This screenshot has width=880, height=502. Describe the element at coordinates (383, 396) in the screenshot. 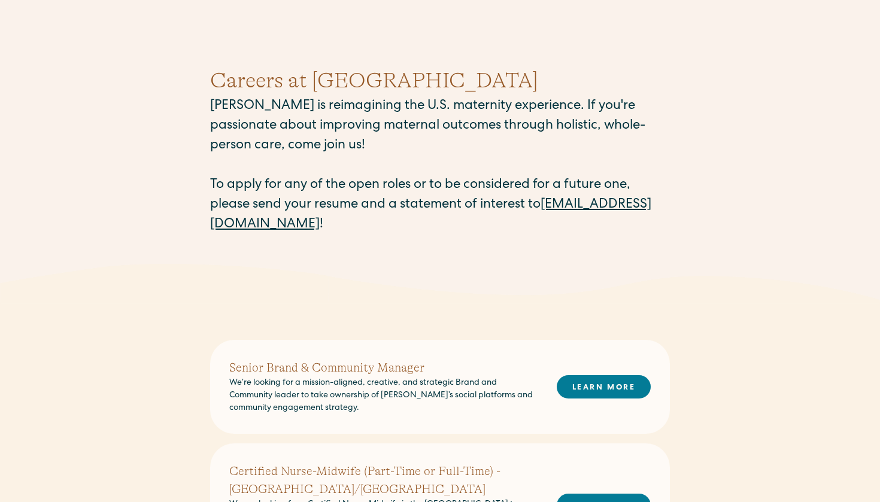

I see `p: We’re looking for a mission-aligned, creative, and strategic Brand and Community leader to take o...` at that location.